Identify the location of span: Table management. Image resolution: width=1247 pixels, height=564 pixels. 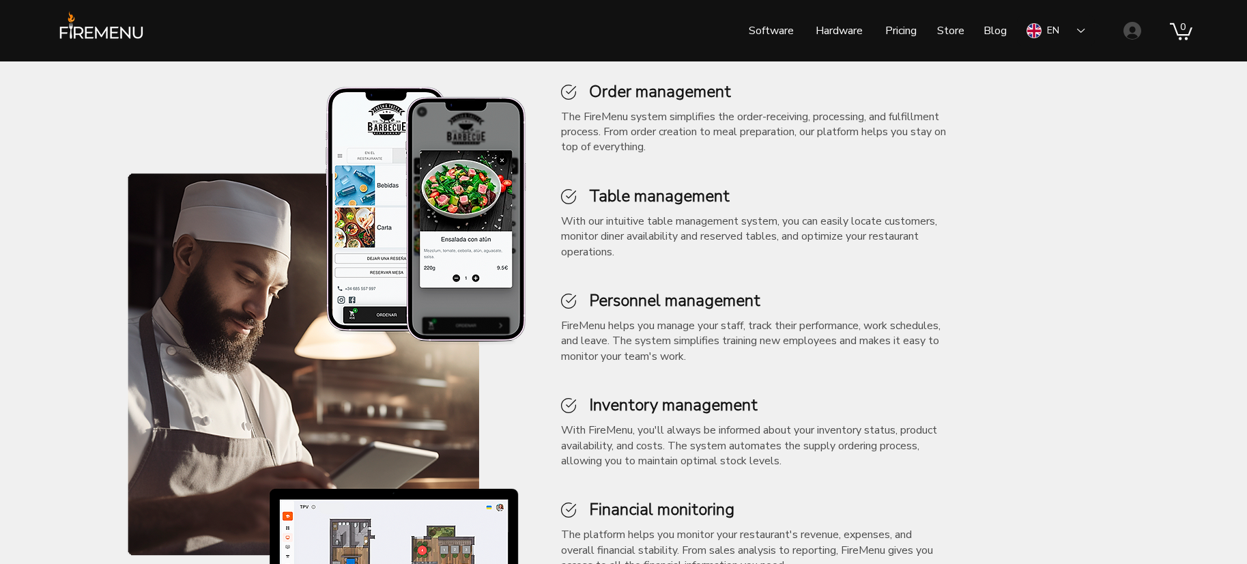
(659, 196).